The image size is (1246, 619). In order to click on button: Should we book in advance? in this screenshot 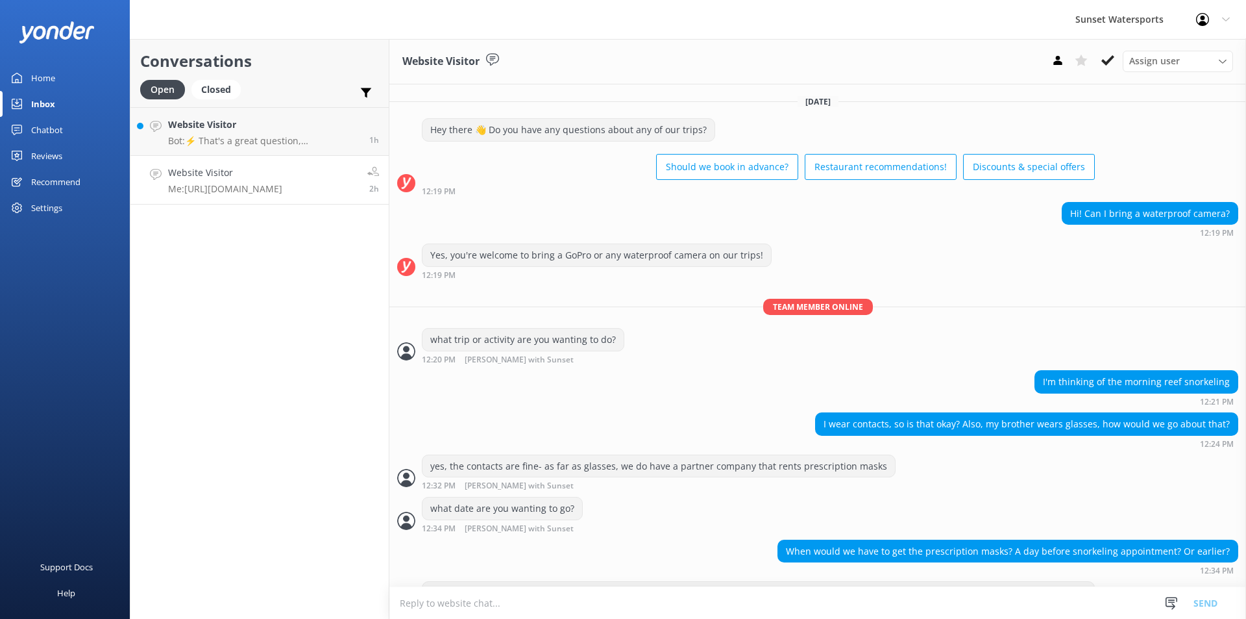, I will do `click(727, 167)`.